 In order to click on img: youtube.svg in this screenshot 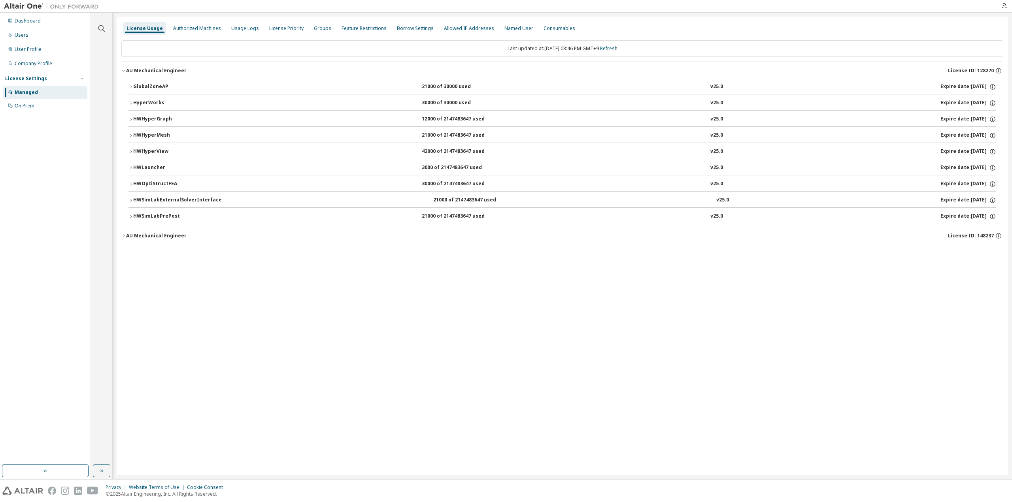, I will do `click(92, 491)`.